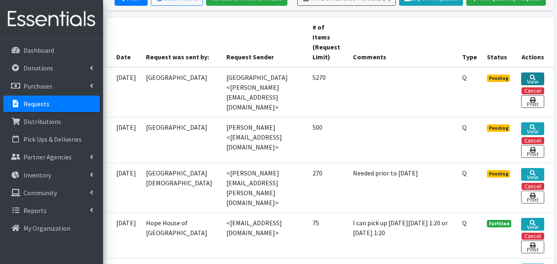 This screenshot has width=557, height=264. Describe the element at coordinates (52, 86) in the screenshot. I see `a: Purchases` at that location.